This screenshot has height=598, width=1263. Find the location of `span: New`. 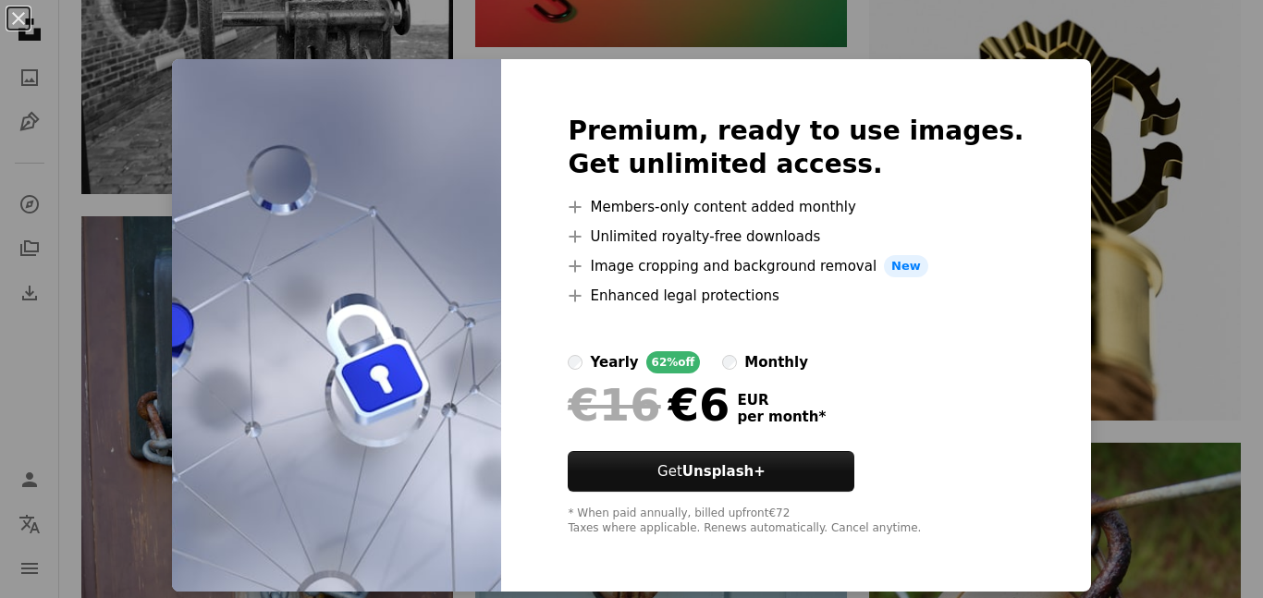

span: New is located at coordinates (906, 266).